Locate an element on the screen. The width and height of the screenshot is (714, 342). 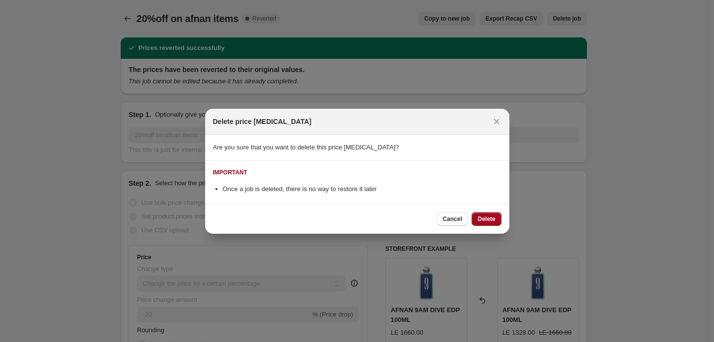
li: Once a job is deleted, there is no way to restore it later is located at coordinates (362, 189).